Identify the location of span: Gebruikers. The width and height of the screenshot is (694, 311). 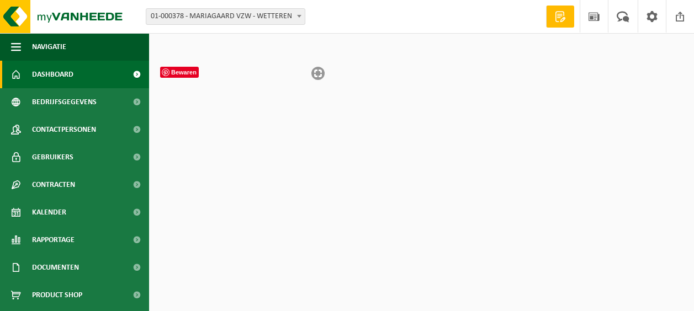
(52, 157).